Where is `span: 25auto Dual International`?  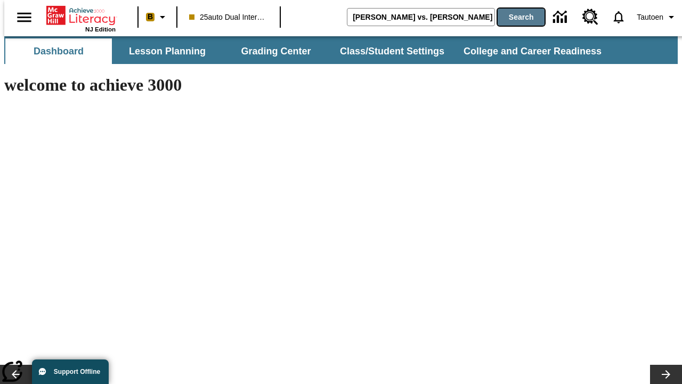
span: 25auto Dual International is located at coordinates (229, 17).